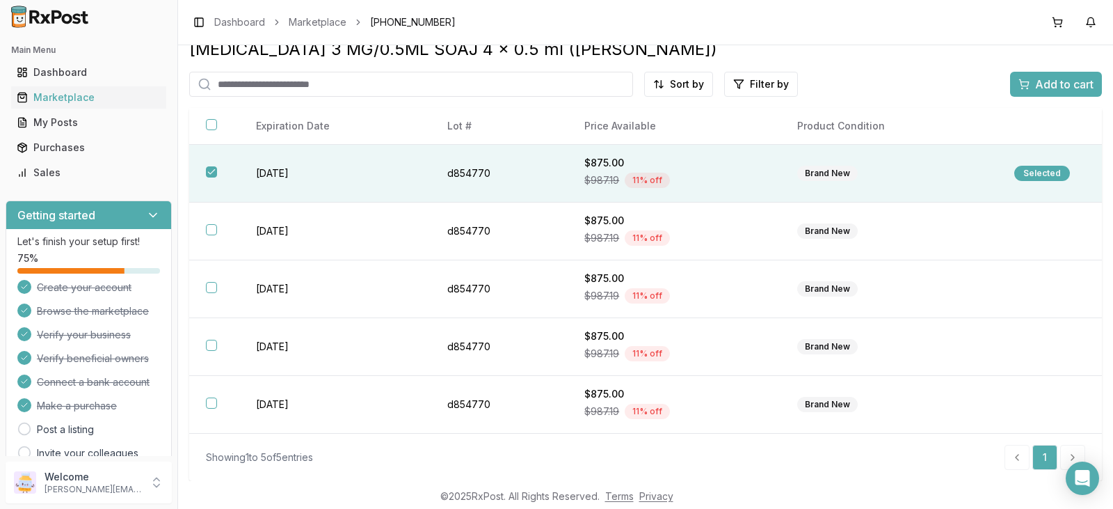 The image size is (1113, 509). Describe the element at coordinates (1083, 478) in the screenshot. I see `div: Open Intercom Messenger` at that location.